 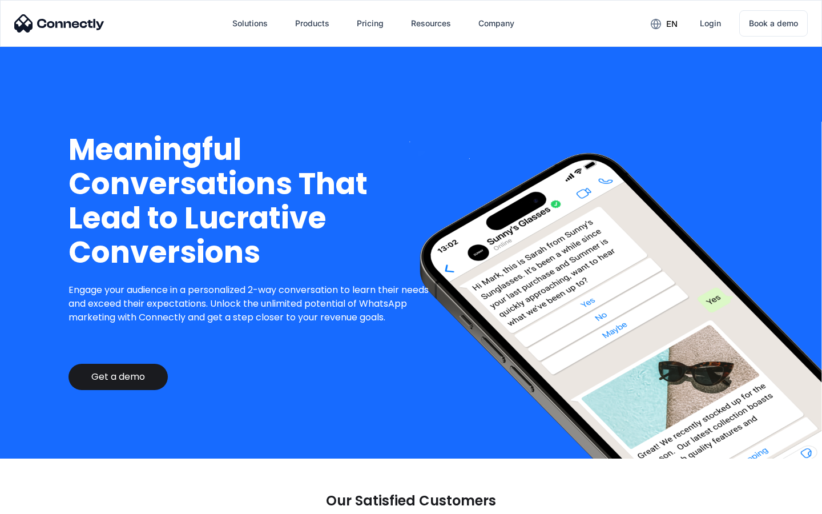 I want to click on h1: Meaningful Conversations That Lead to Lucrative Conversions, so click(x=253, y=201).